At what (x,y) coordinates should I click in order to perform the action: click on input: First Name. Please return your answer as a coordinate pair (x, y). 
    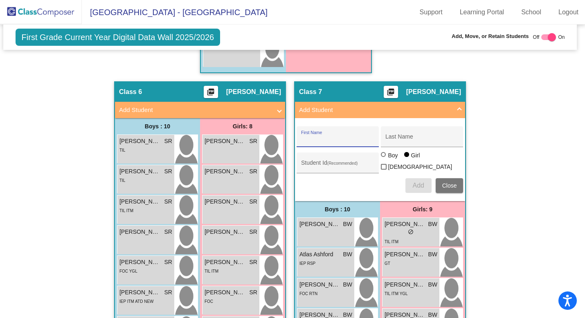
    Looking at the image, I should click on (338, 140).